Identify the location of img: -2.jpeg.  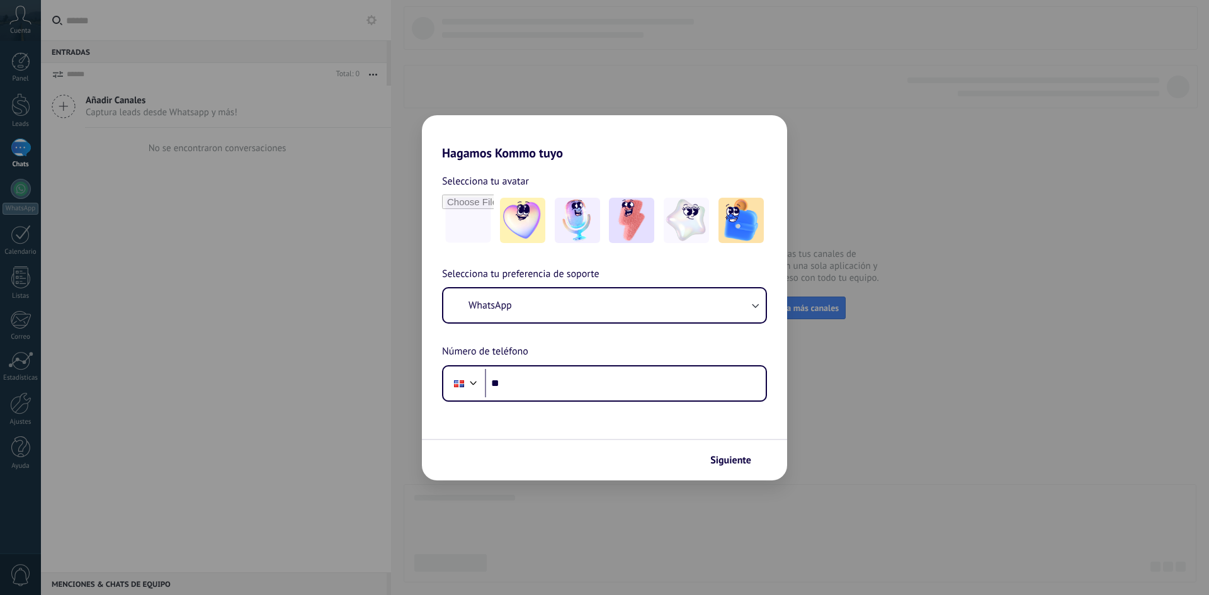
(577, 220).